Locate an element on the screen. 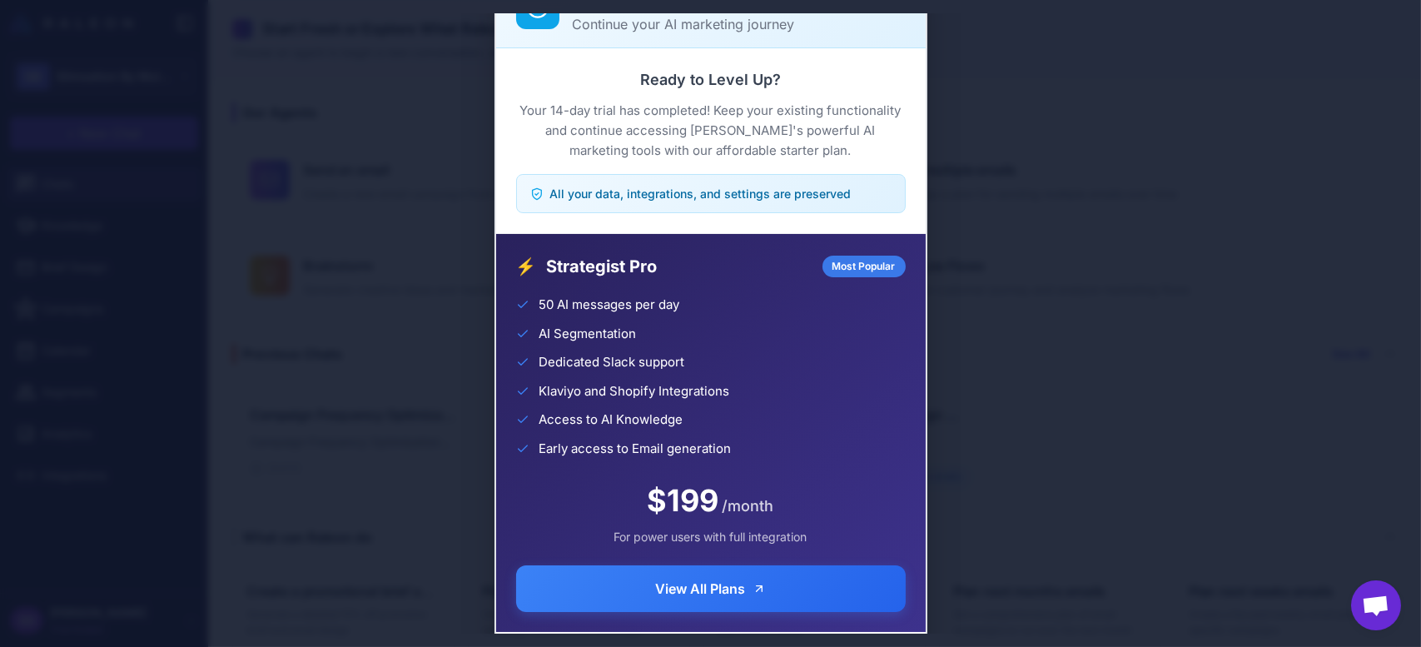  h3: Ready to Level Up? is located at coordinates (711, 79).